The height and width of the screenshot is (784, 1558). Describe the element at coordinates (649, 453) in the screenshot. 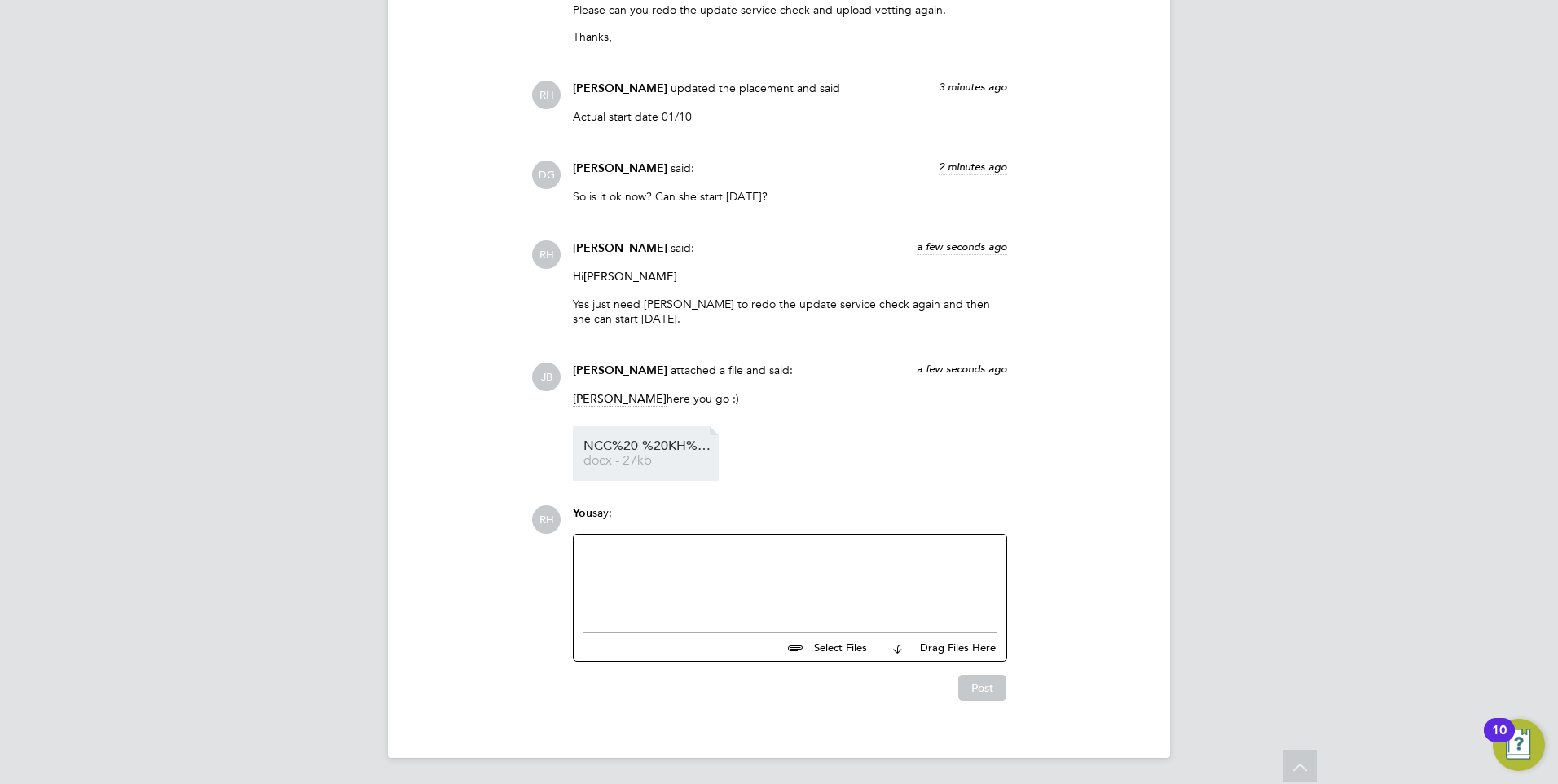

I see `a: NCC%20-%20KH%20vc%20updated docx - 27kb` at that location.